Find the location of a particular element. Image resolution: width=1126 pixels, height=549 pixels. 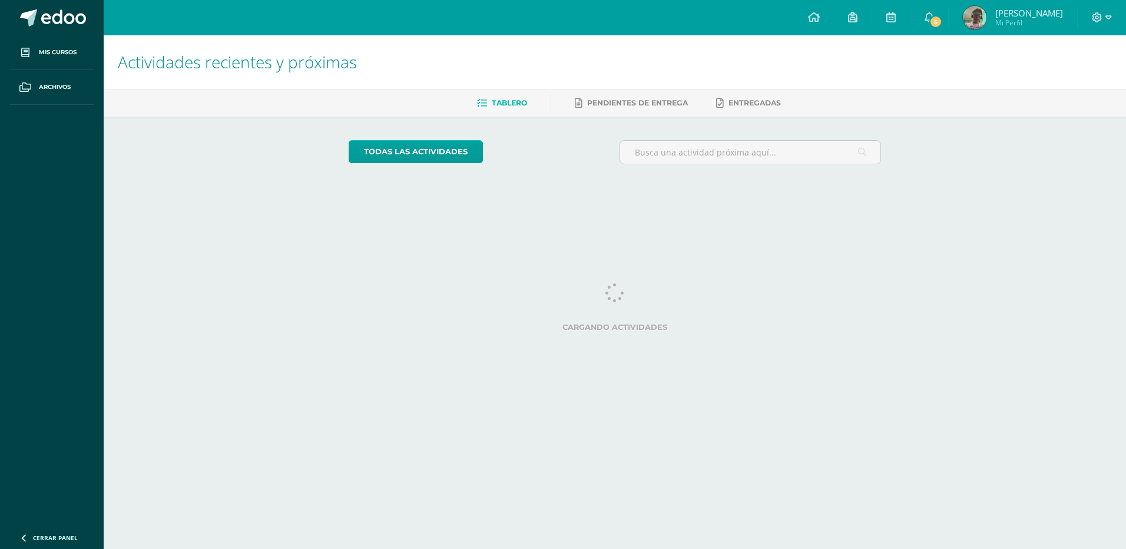

a: Mis cursos is located at coordinates (52, 52).